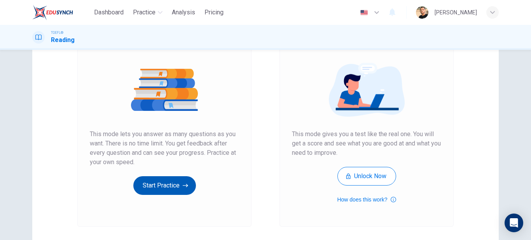 The image size is (531, 240). Describe the element at coordinates (183, 12) in the screenshot. I see `a: Analysis` at that location.